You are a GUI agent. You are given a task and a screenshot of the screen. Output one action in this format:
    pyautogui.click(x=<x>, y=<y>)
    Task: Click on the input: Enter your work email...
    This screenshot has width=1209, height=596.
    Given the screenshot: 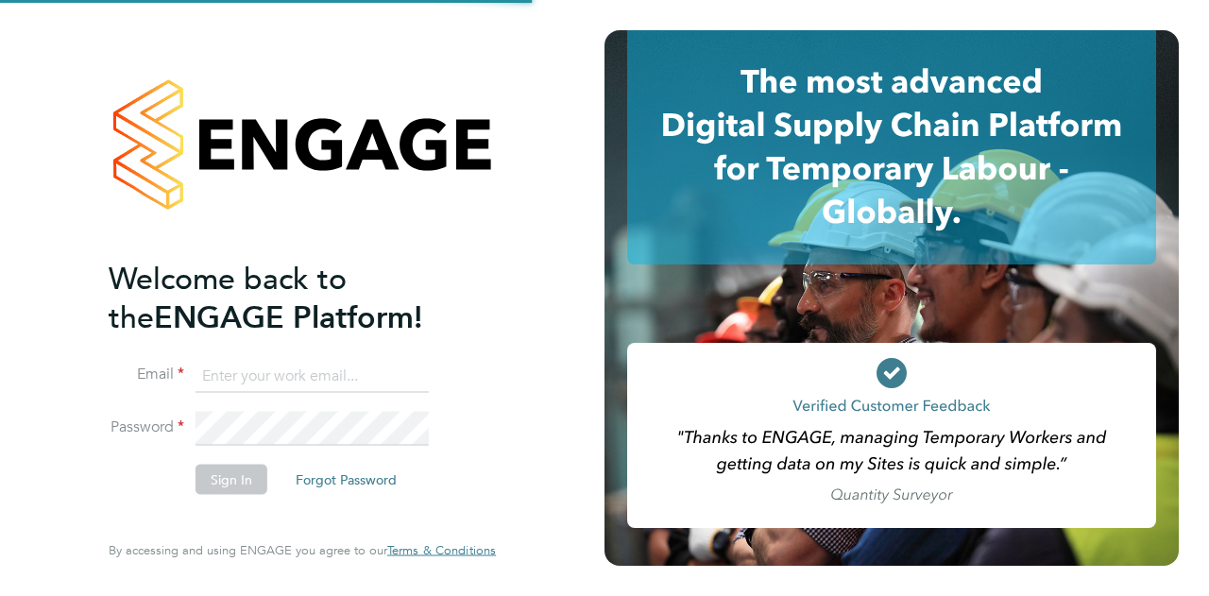 What is the action you would take?
    pyautogui.click(x=312, y=376)
    